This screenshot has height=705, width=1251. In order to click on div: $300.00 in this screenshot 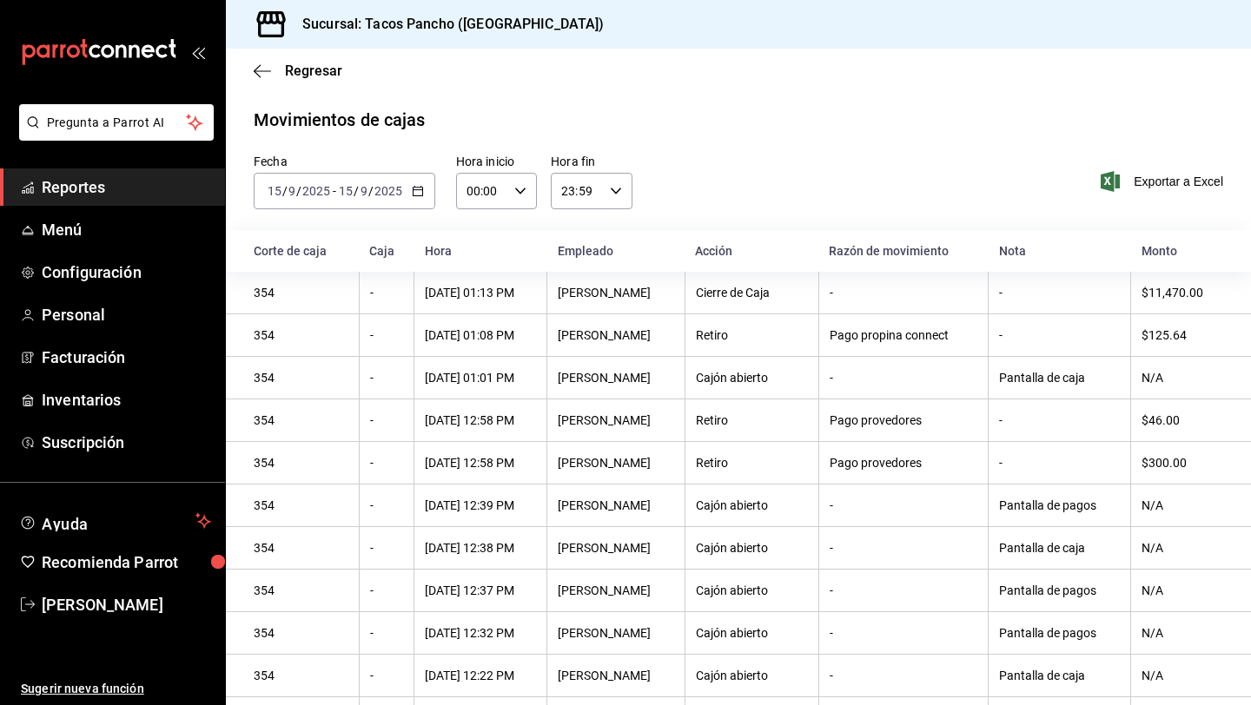, I will do `click(1182, 463)`.